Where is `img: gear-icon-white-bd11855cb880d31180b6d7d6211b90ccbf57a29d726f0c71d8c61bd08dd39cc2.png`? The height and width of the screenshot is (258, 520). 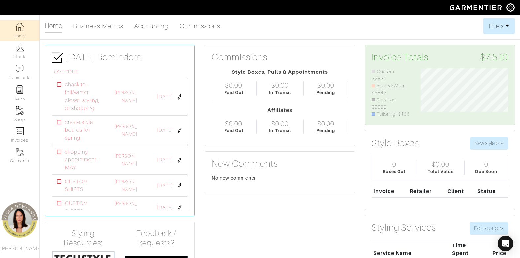
img: gear-icon-white-bd11855cb880d31180b6d7d6211b90ccbf57a29d726f0c71d8c61bd08dd39cc2.png is located at coordinates (510, 7).